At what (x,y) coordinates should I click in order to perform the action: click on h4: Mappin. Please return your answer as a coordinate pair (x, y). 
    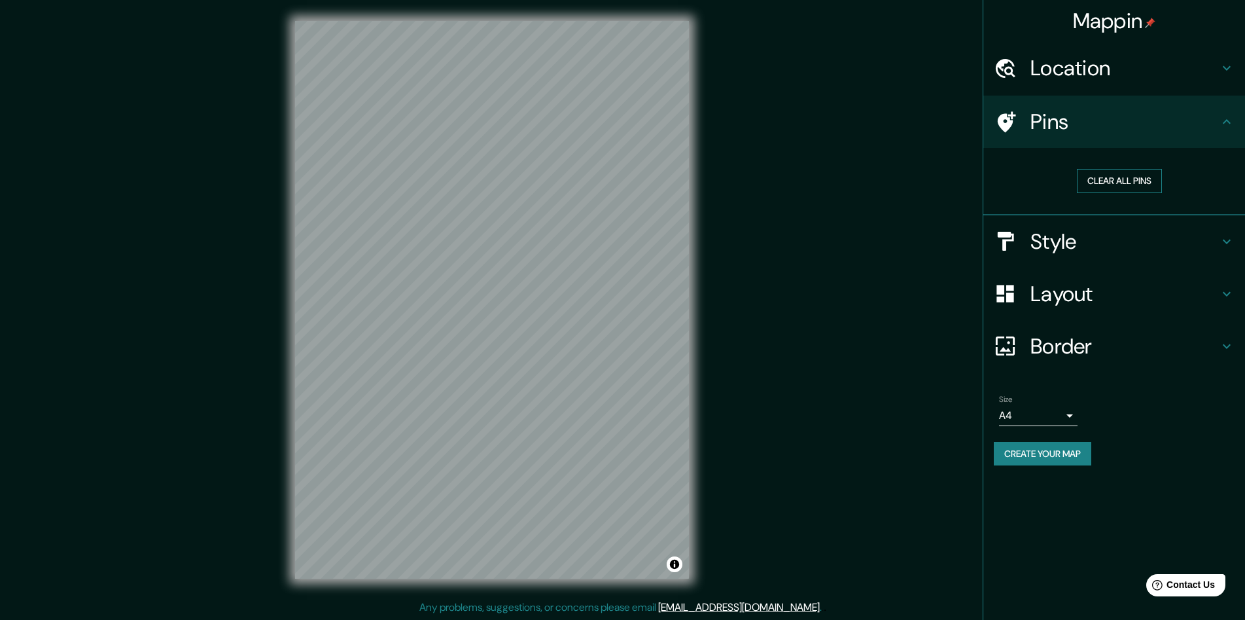
    Looking at the image, I should click on (1114, 21).